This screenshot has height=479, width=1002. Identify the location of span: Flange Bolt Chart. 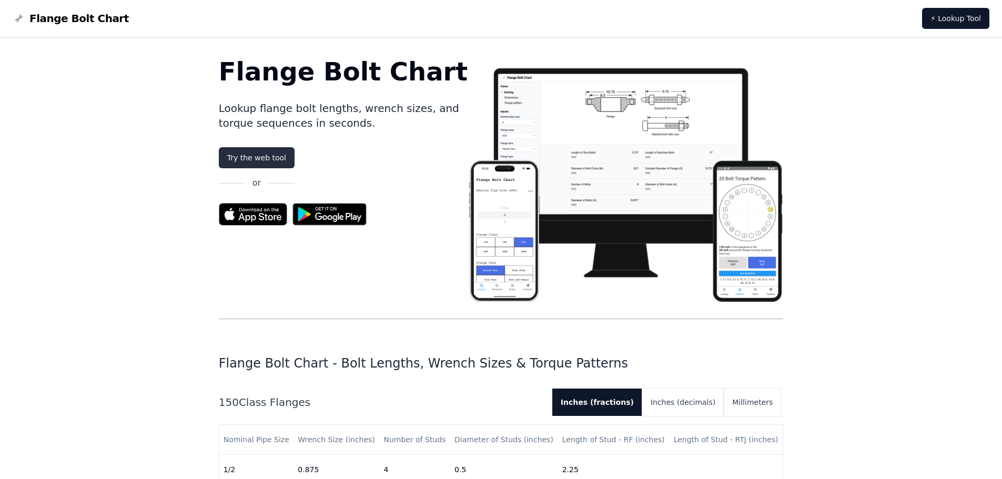
(79, 18).